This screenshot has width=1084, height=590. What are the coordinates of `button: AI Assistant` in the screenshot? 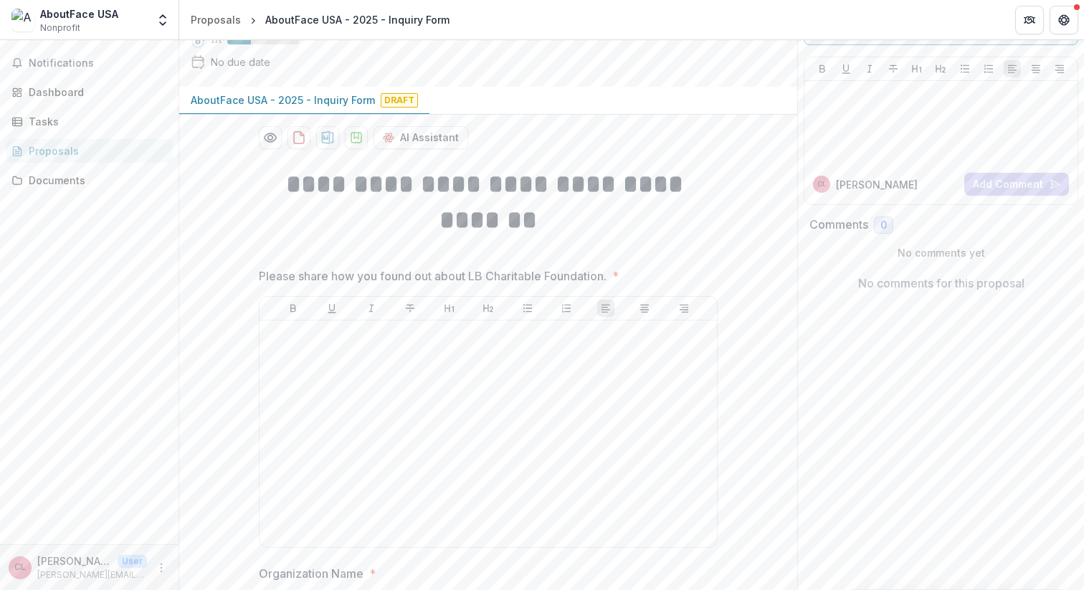 It's located at (421, 138).